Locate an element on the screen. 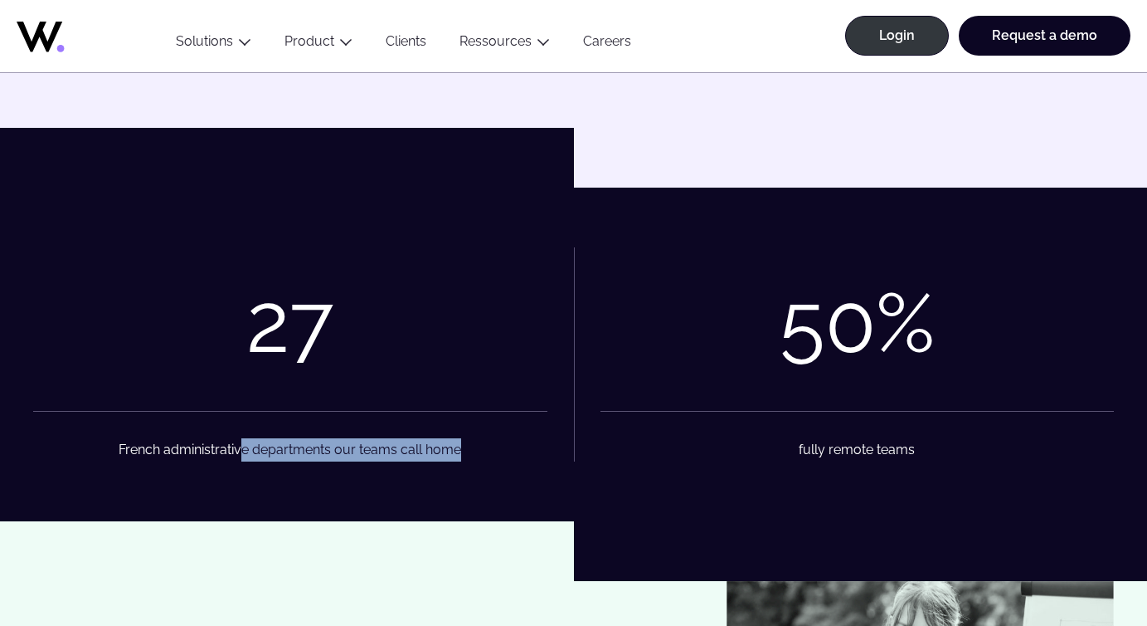  figcaption: French administrative departments our teams call home is located at coordinates (290, 436).